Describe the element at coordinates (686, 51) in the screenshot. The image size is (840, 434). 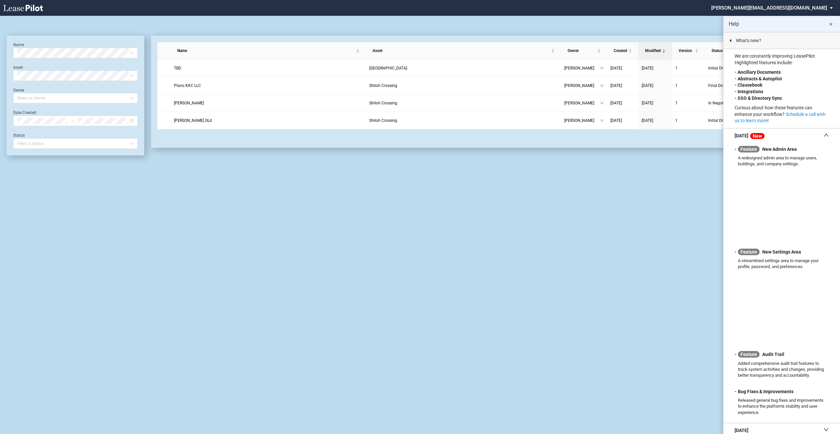
I see `span: Version` at that location.